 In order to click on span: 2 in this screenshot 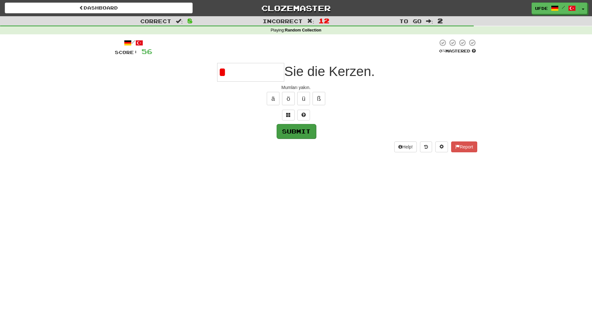, I will do `click(440, 21)`.